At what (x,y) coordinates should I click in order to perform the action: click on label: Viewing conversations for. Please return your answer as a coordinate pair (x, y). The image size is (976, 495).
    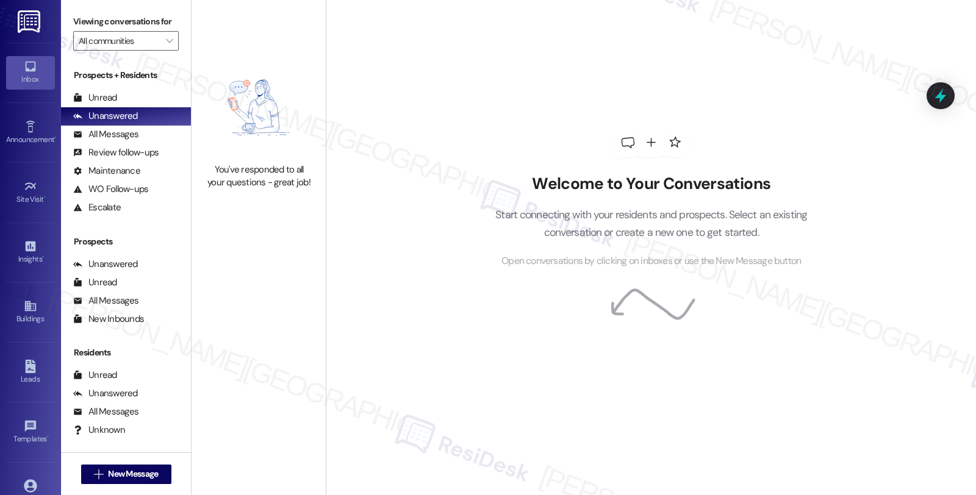
    Looking at the image, I should click on (126, 21).